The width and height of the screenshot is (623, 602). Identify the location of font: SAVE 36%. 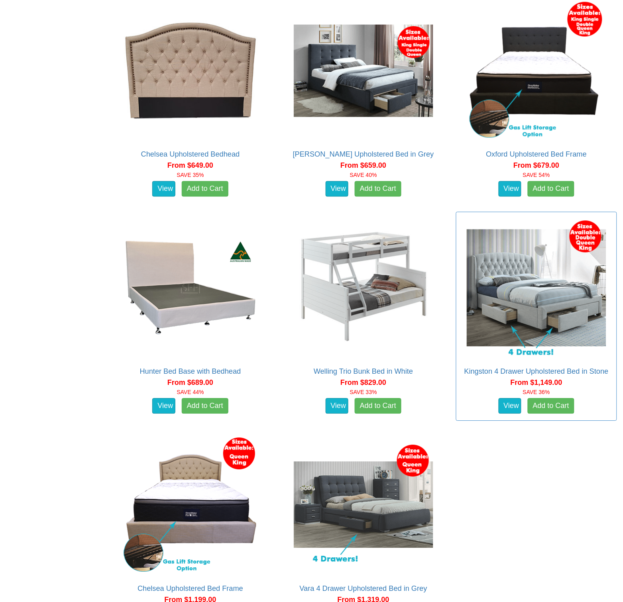
(536, 393).